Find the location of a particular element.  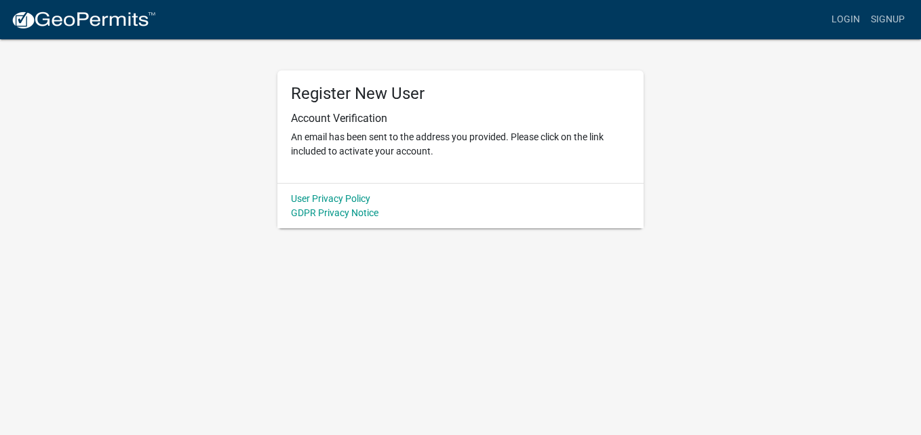

a: User Privacy Policy is located at coordinates (330, 199).